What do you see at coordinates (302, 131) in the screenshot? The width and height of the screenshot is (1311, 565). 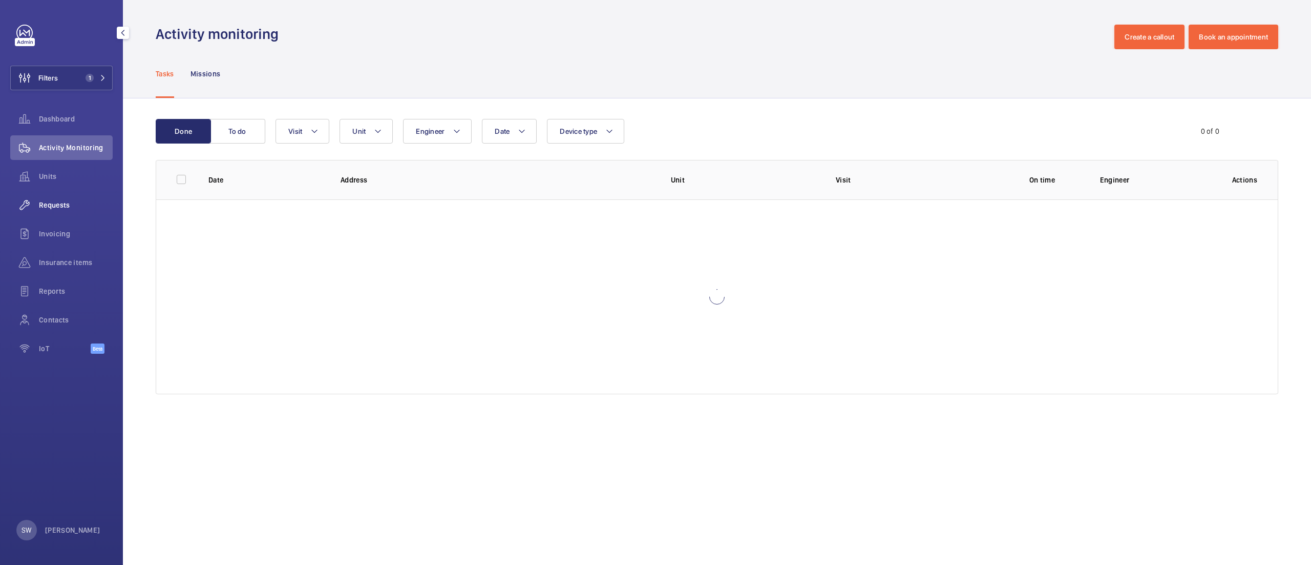 I see `button: Visit` at bounding box center [302, 131].